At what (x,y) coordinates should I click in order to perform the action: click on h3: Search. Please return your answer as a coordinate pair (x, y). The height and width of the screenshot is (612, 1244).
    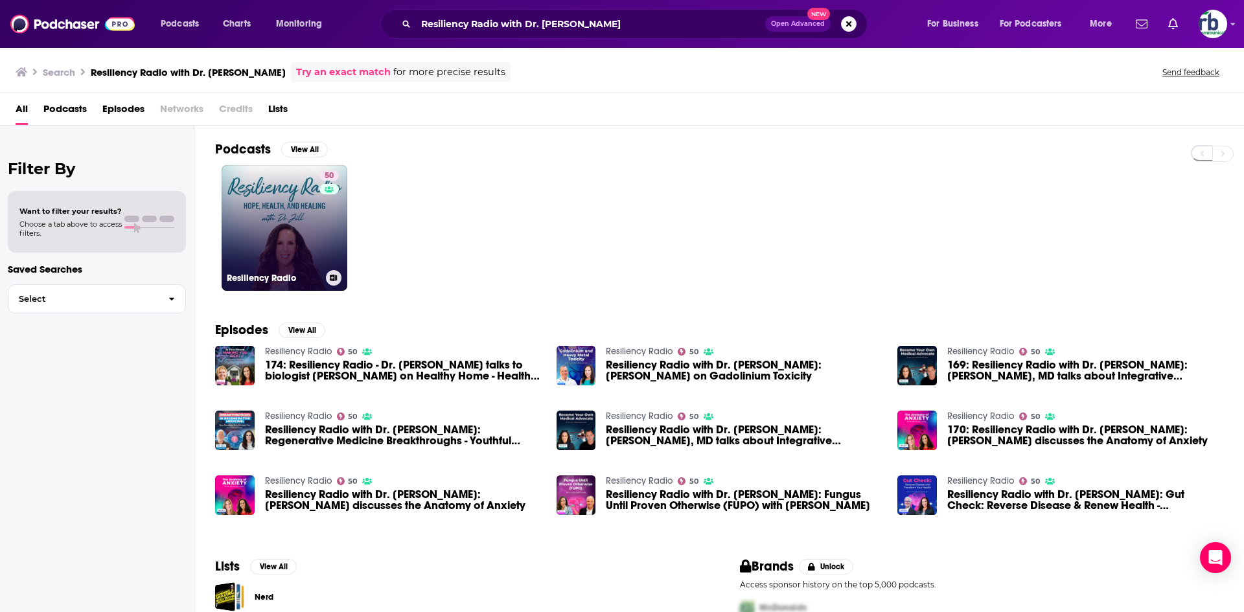
    Looking at the image, I should click on (59, 72).